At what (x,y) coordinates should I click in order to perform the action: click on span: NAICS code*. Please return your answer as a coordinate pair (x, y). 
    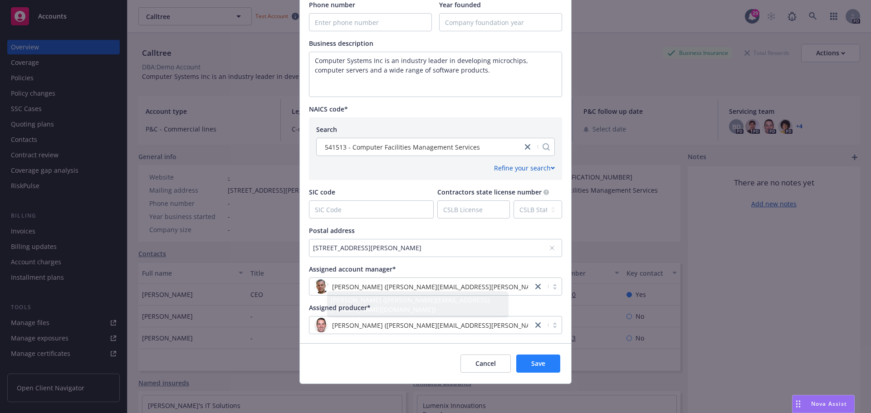
    Looking at the image, I should click on (329, 109).